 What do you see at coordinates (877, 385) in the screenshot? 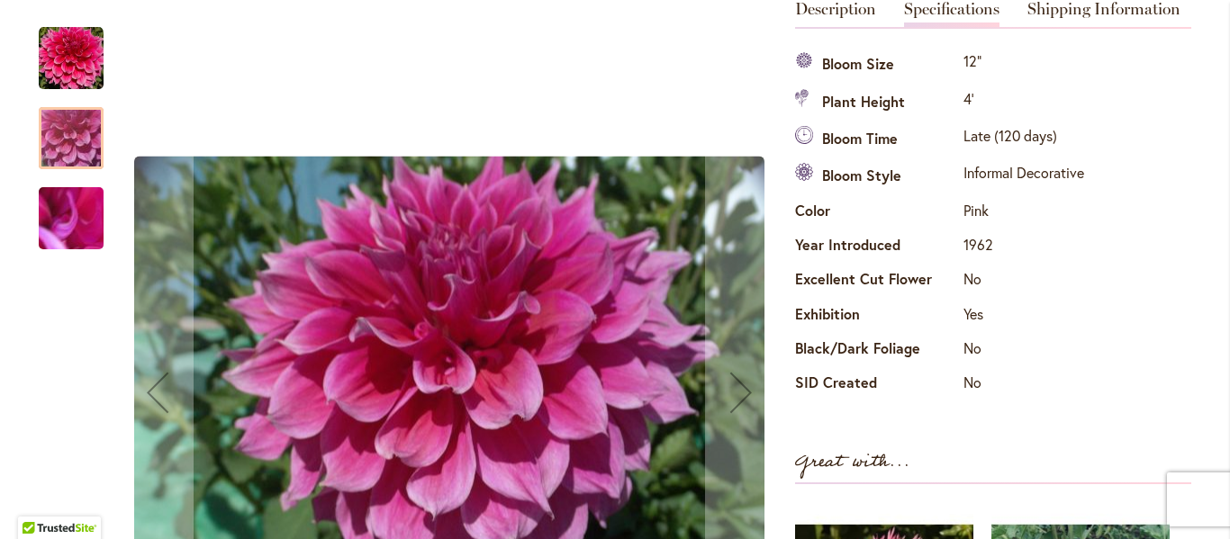
I see `th: SID Created` at bounding box center [877, 385].